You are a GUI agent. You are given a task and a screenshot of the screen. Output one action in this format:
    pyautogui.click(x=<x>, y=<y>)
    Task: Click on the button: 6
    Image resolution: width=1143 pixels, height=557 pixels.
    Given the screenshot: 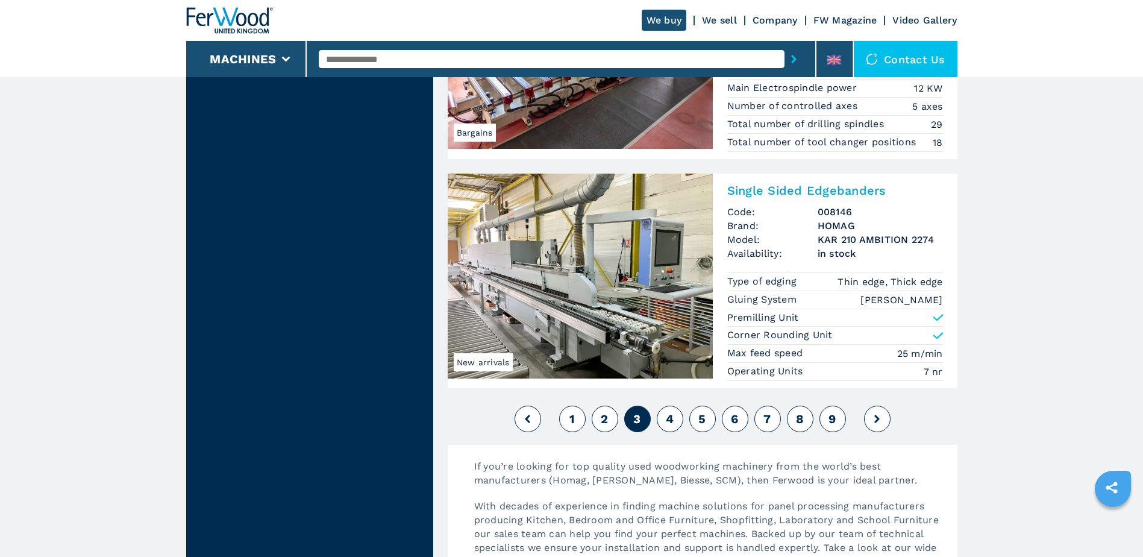 What is the action you would take?
    pyautogui.click(x=735, y=419)
    